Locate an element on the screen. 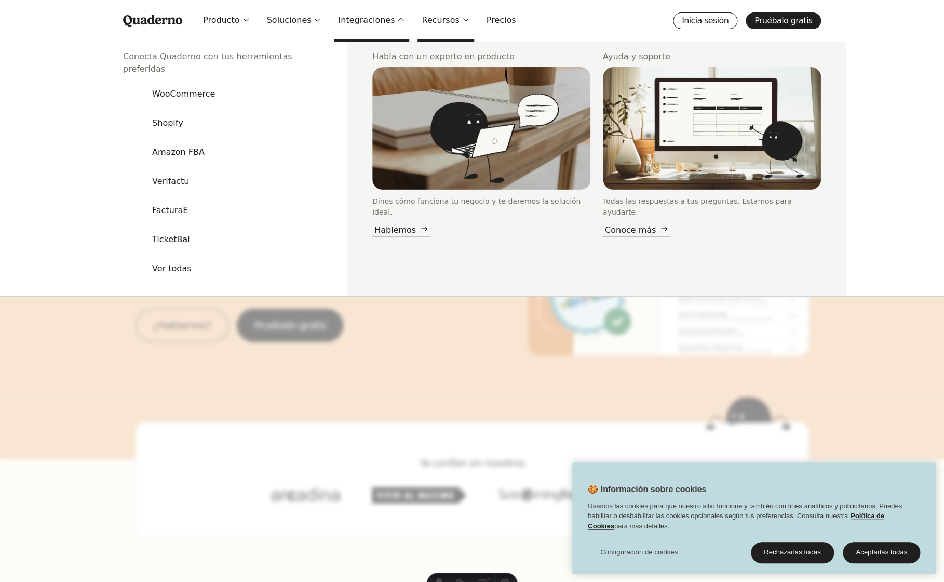  a: Ver todas is located at coordinates (223, 269).